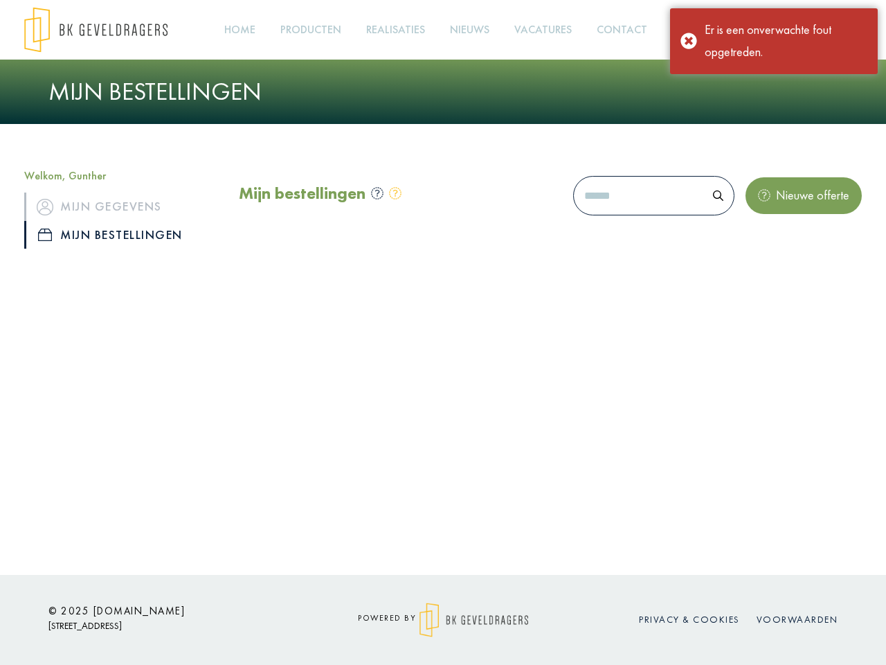 The height and width of the screenshot is (665, 886). What do you see at coordinates (469, 30) in the screenshot?
I see `a: Nieuws` at bounding box center [469, 30].